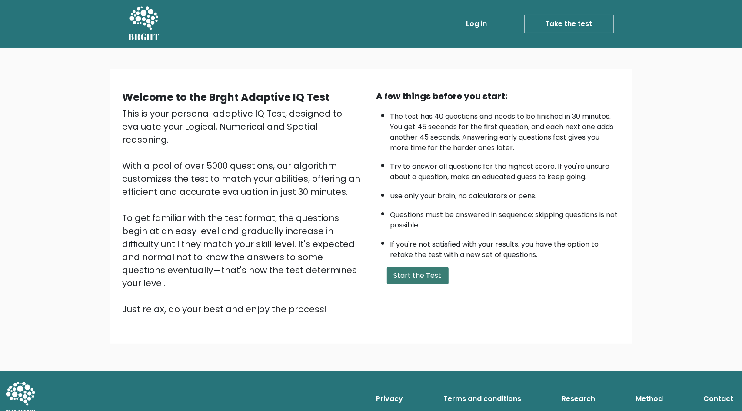 The height and width of the screenshot is (411, 742). Describe the element at coordinates (244, 211) in the screenshot. I see `div: This is your personal adaptive IQ Test, designed to evaluate your Logical, Numerical and Spatial ...` at that location.